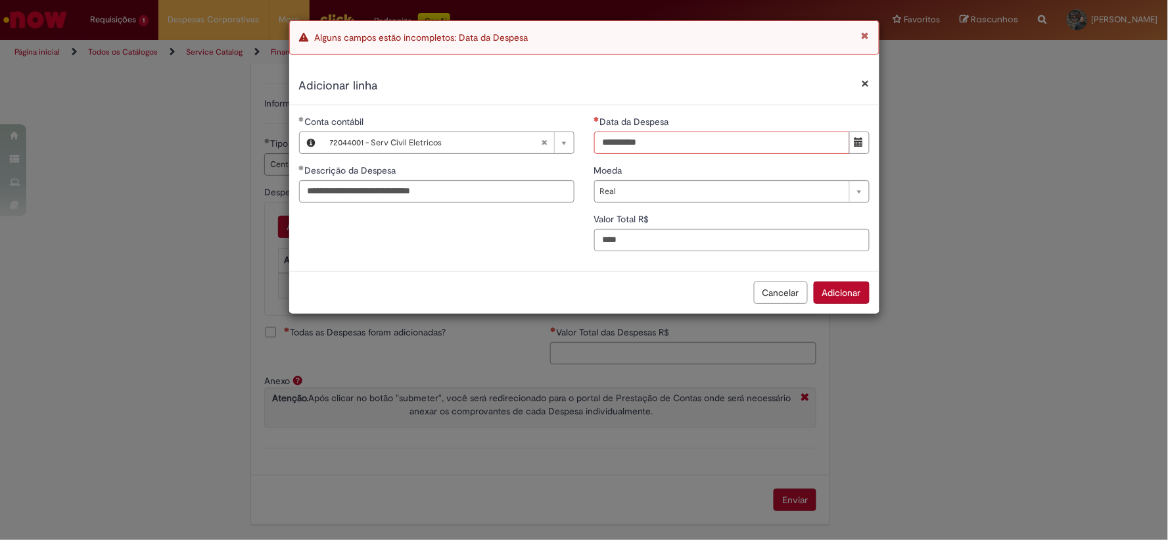  I want to click on button: Fechar Notificação, so click(865, 35).